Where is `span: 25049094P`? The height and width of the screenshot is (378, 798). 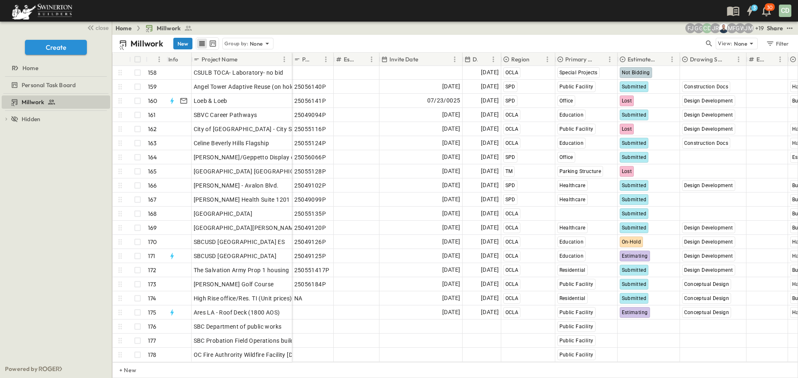 span: 25049094P is located at coordinates (310, 115).